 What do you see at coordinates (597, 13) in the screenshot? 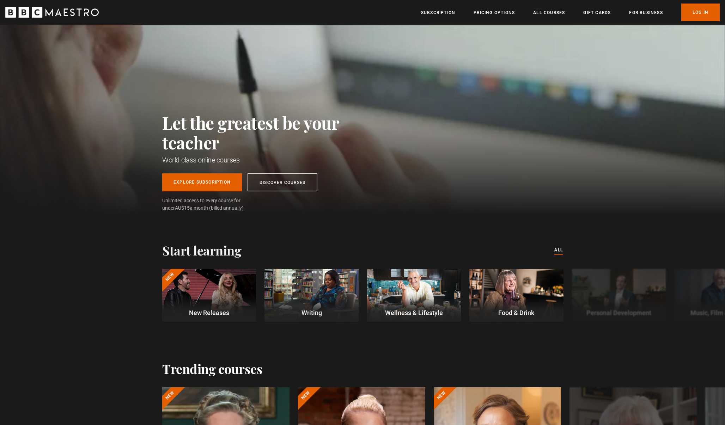
I see `a: Gift Cards` at bounding box center [597, 13].